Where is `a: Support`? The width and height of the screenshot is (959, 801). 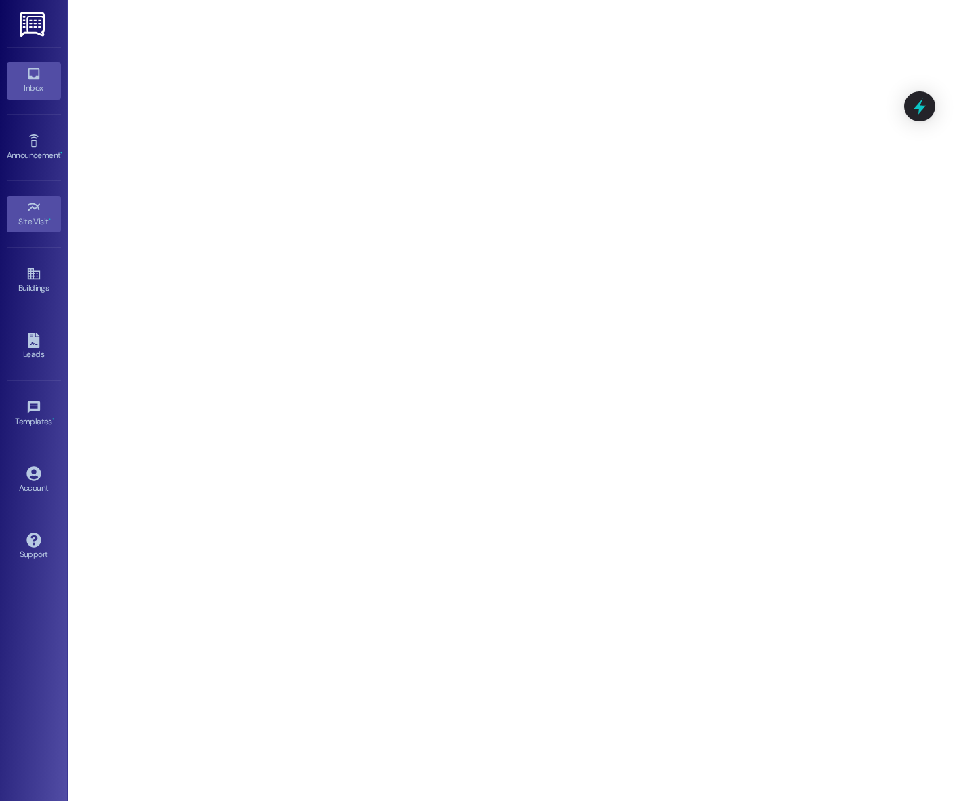 a: Support is located at coordinates (34, 547).